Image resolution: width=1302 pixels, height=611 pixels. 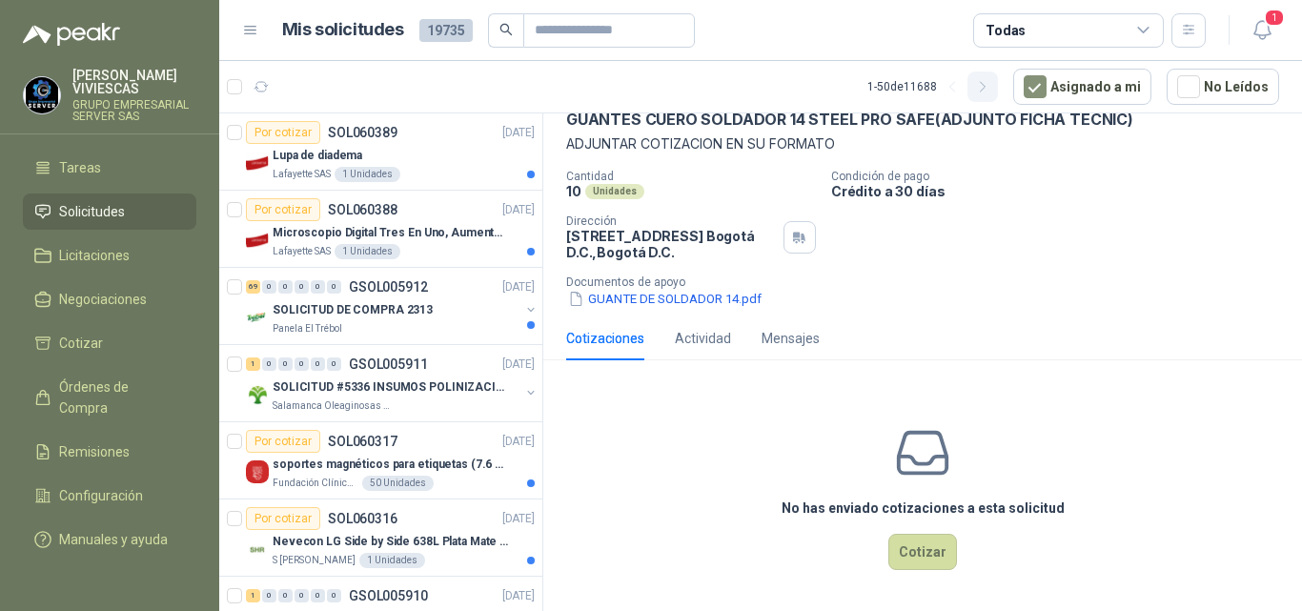 What do you see at coordinates (923, 508) in the screenshot?
I see `h3: No has enviado cotizaciones a esta solicitud` at bounding box center [923, 508].